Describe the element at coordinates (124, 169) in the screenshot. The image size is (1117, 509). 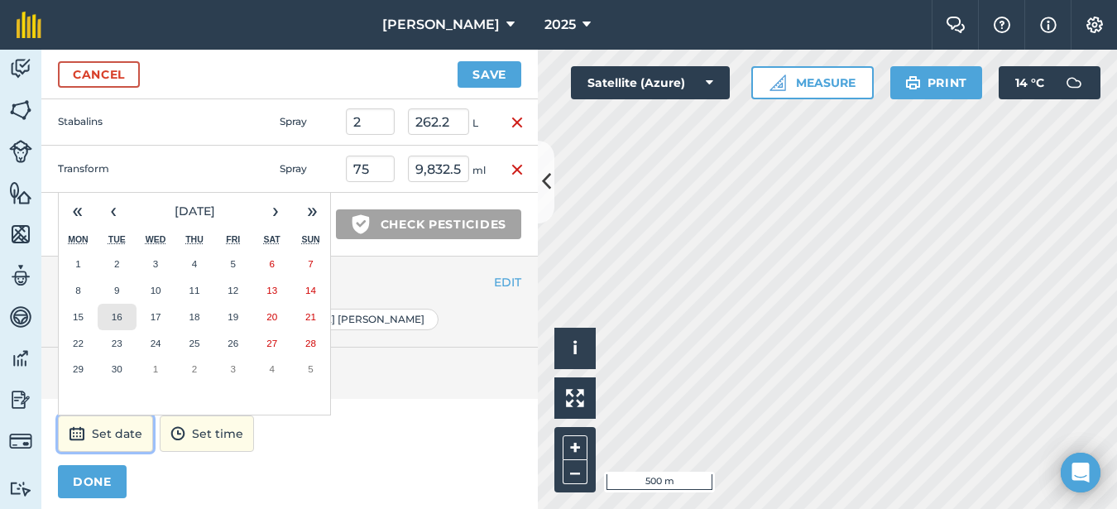
I see `td: Transform` at that location.